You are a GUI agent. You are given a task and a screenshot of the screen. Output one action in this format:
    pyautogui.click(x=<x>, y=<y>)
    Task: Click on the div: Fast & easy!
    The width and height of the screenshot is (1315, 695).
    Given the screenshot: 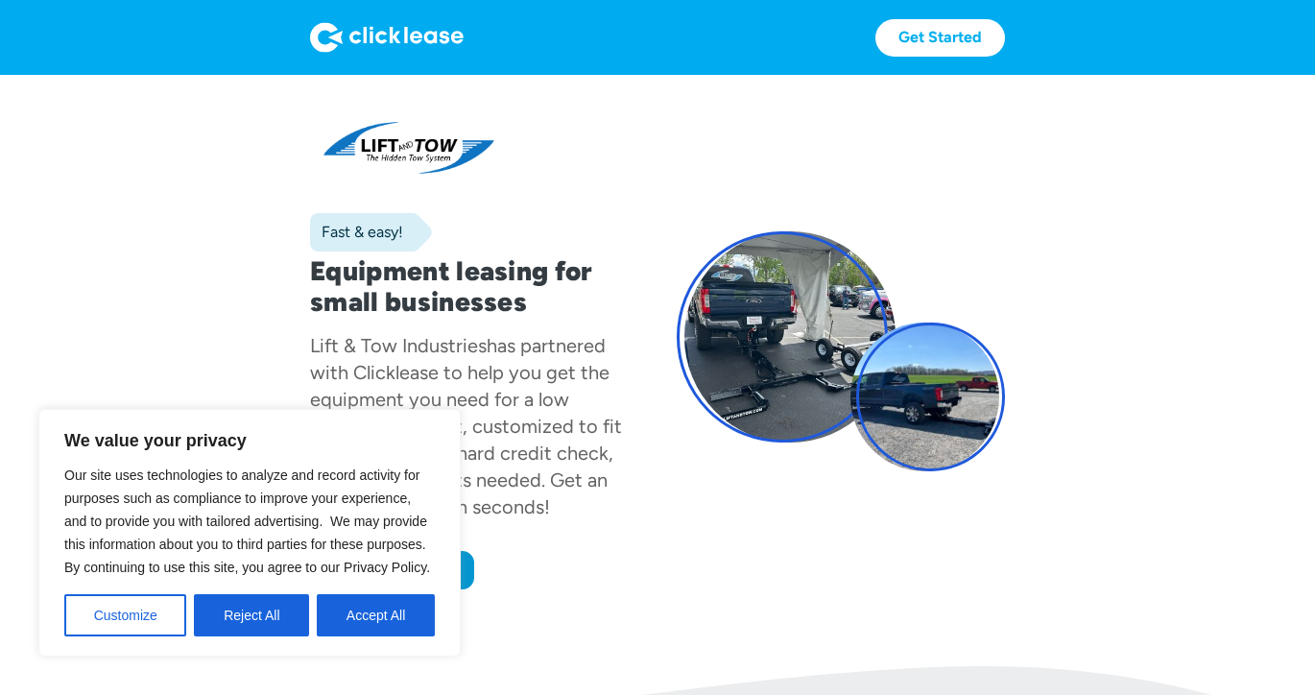 What is the action you would take?
    pyautogui.click(x=356, y=232)
    